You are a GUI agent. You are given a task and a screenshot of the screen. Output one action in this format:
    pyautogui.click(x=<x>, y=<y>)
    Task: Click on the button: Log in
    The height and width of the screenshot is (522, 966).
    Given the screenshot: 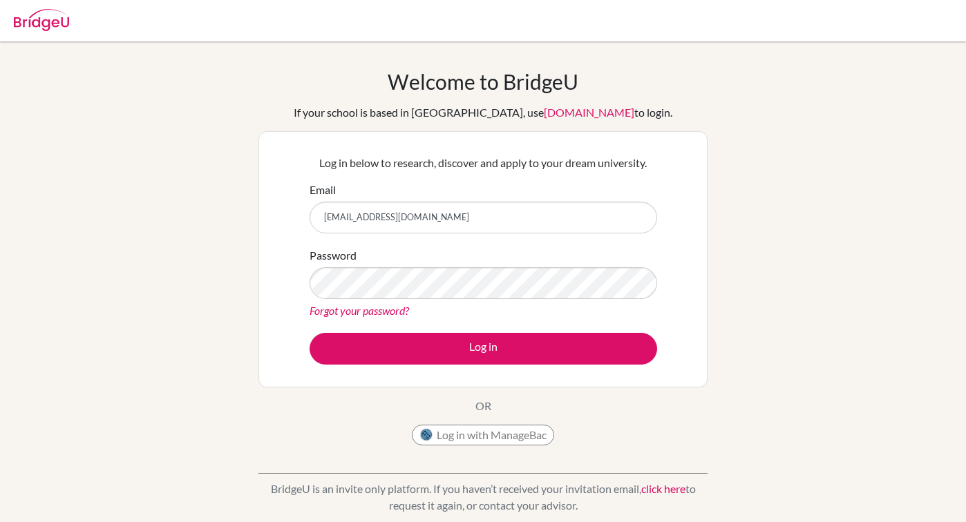 What is the action you would take?
    pyautogui.click(x=483, y=349)
    